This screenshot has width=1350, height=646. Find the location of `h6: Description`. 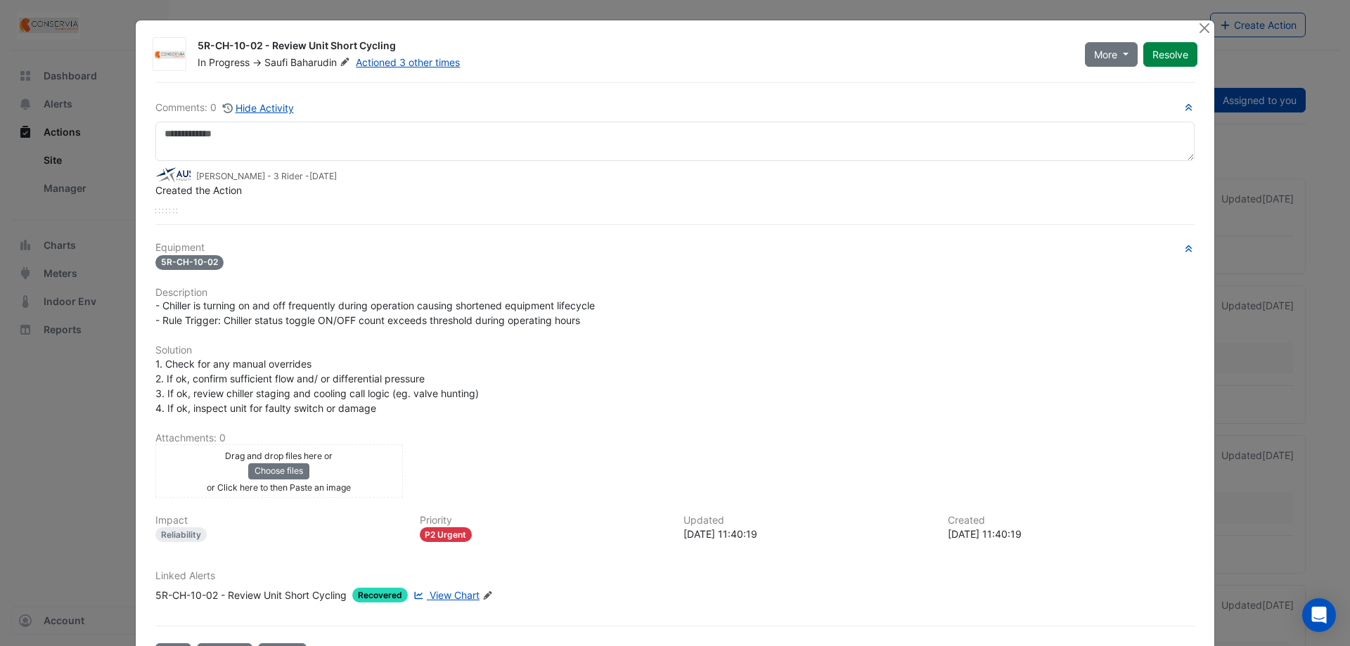

h6: Description is located at coordinates (675, 293).